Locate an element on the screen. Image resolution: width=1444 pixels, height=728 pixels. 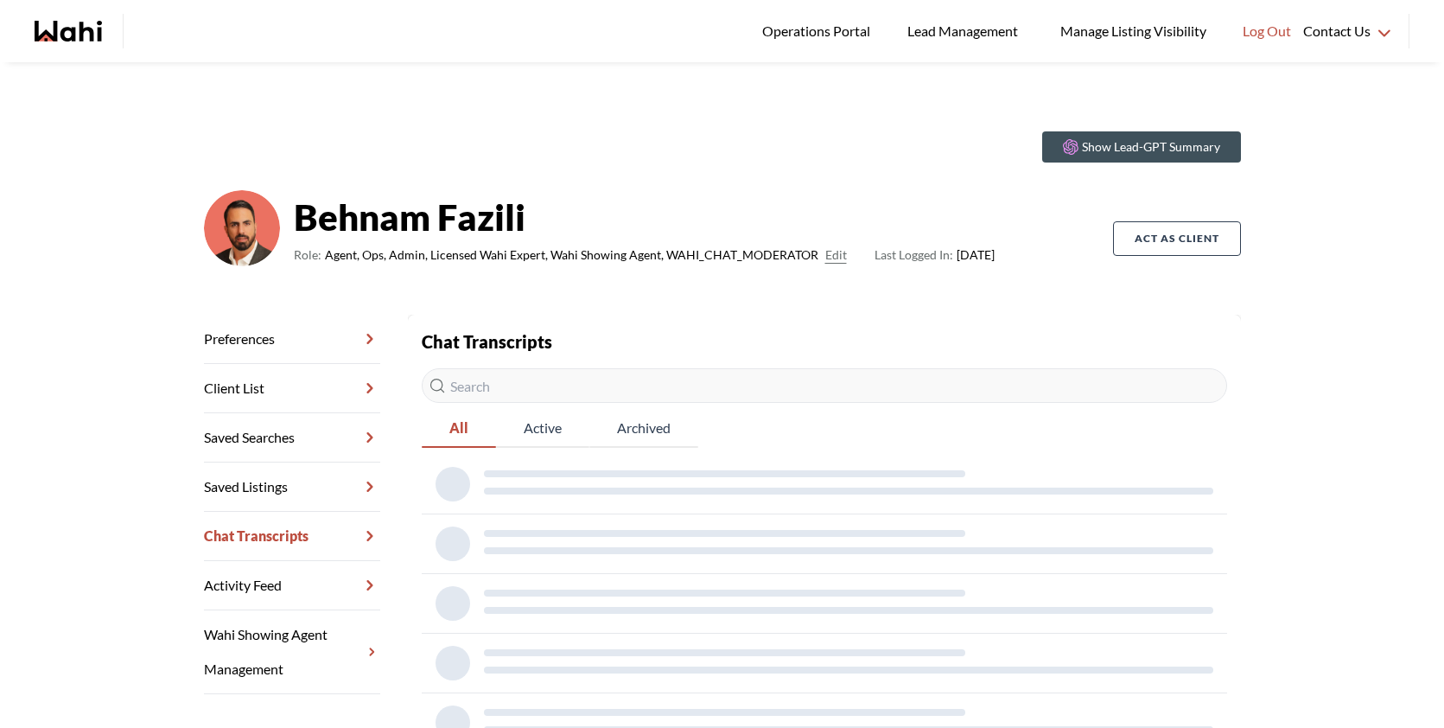
span: Active is located at coordinates (543, 428).